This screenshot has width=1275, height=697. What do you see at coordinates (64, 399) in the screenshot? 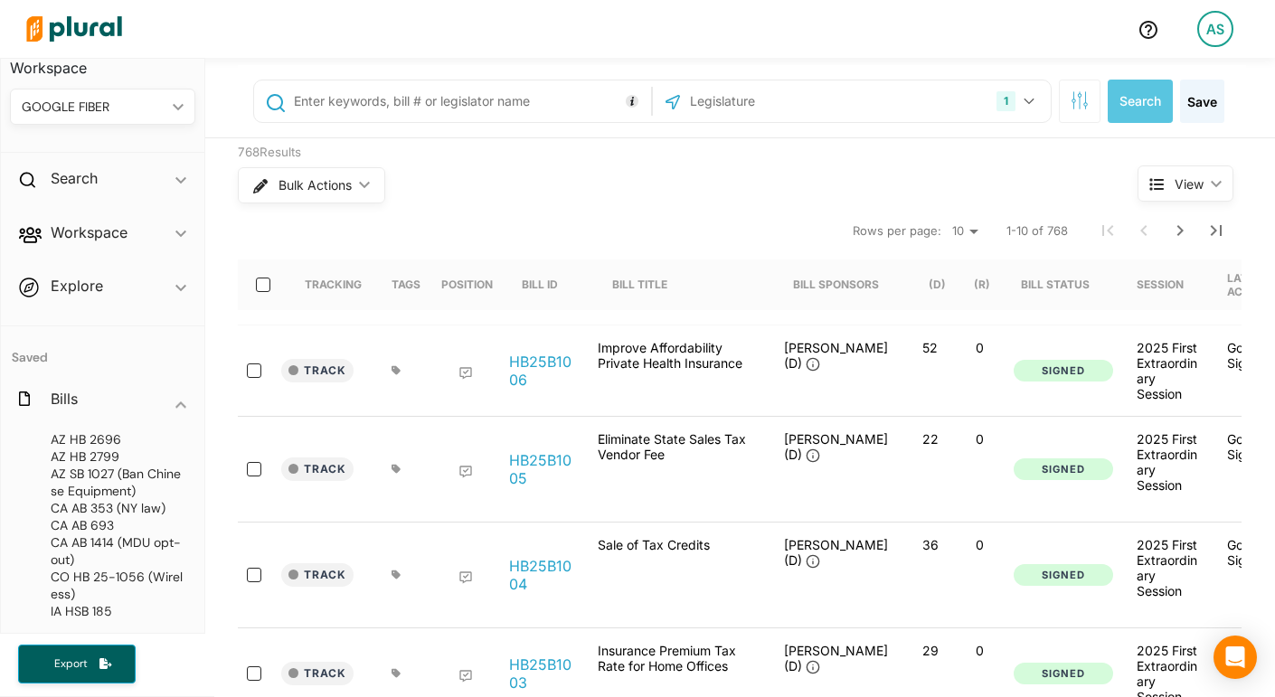
I see `h2: Bills` at bounding box center [64, 399].